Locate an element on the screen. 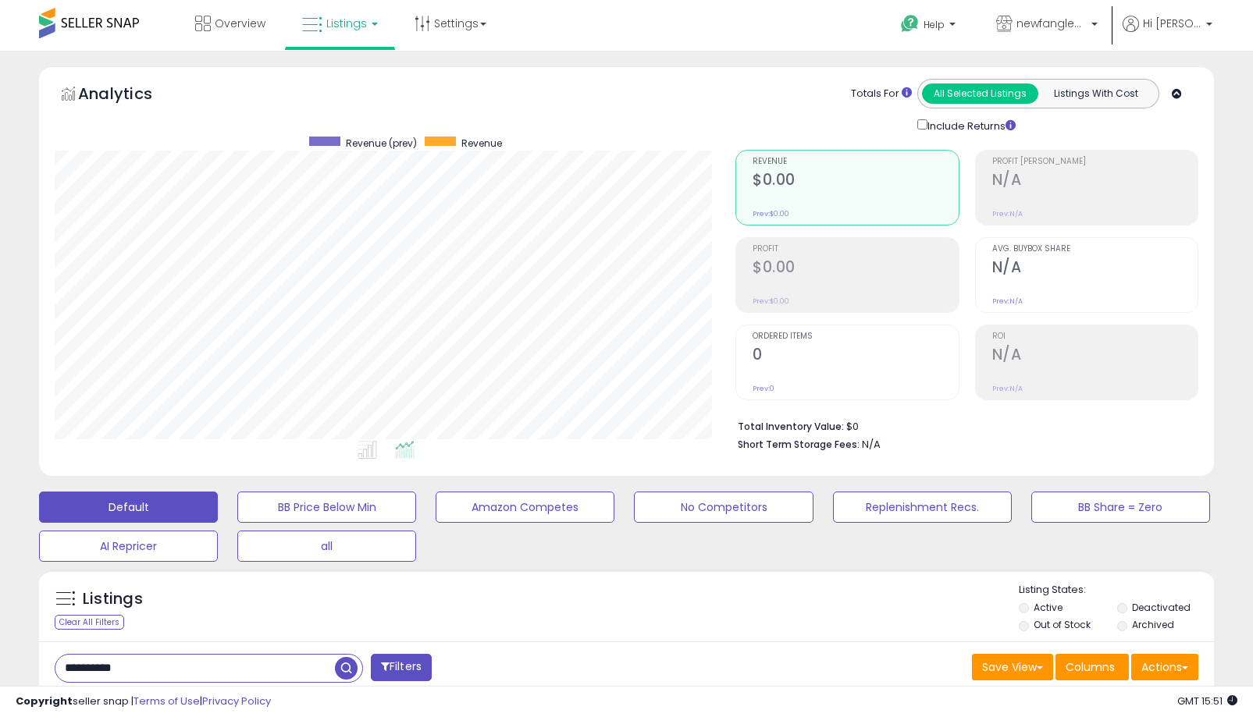  button: BB Price Below Min is located at coordinates (326, 507).